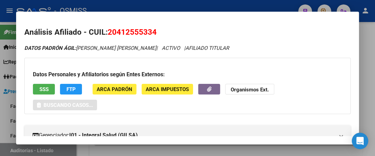 The image size is (375, 156). What do you see at coordinates (187, 74) in the screenshot?
I see `h3: Datos Personales y Afiliatorios según Entes Externos:` at bounding box center [187, 74].